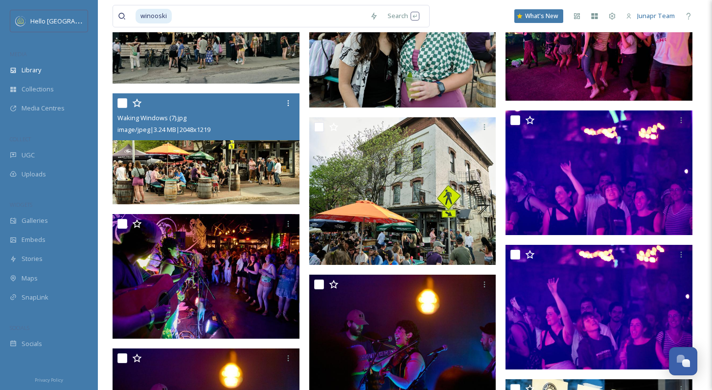  What do you see at coordinates (683, 362) in the screenshot?
I see `button: Open Chat` at bounding box center [683, 362].